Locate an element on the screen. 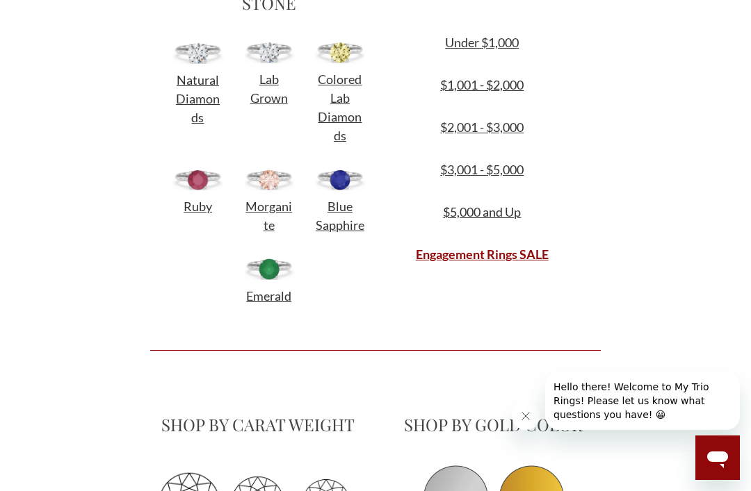 The image size is (751, 491). span: Colored Lab Diamonds is located at coordinates (339, 107).